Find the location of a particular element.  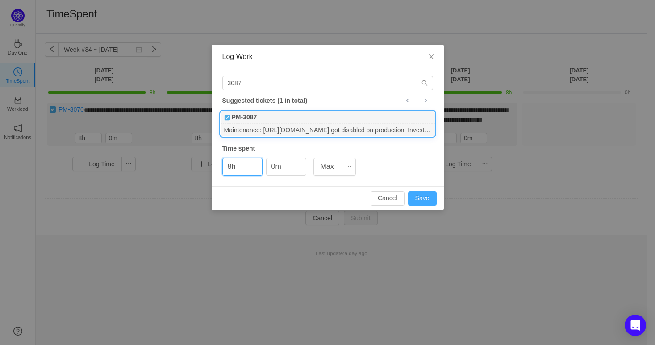

div: Time spent is located at coordinates (328, 148).